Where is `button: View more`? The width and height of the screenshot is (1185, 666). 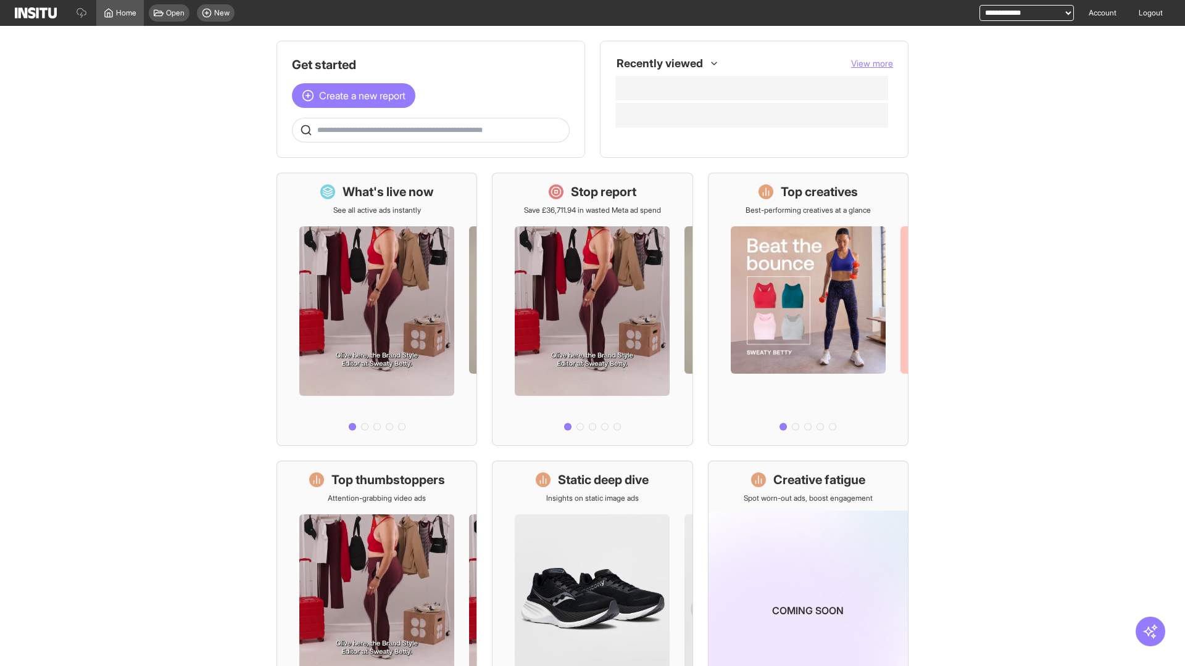
button: View more is located at coordinates (872, 64).